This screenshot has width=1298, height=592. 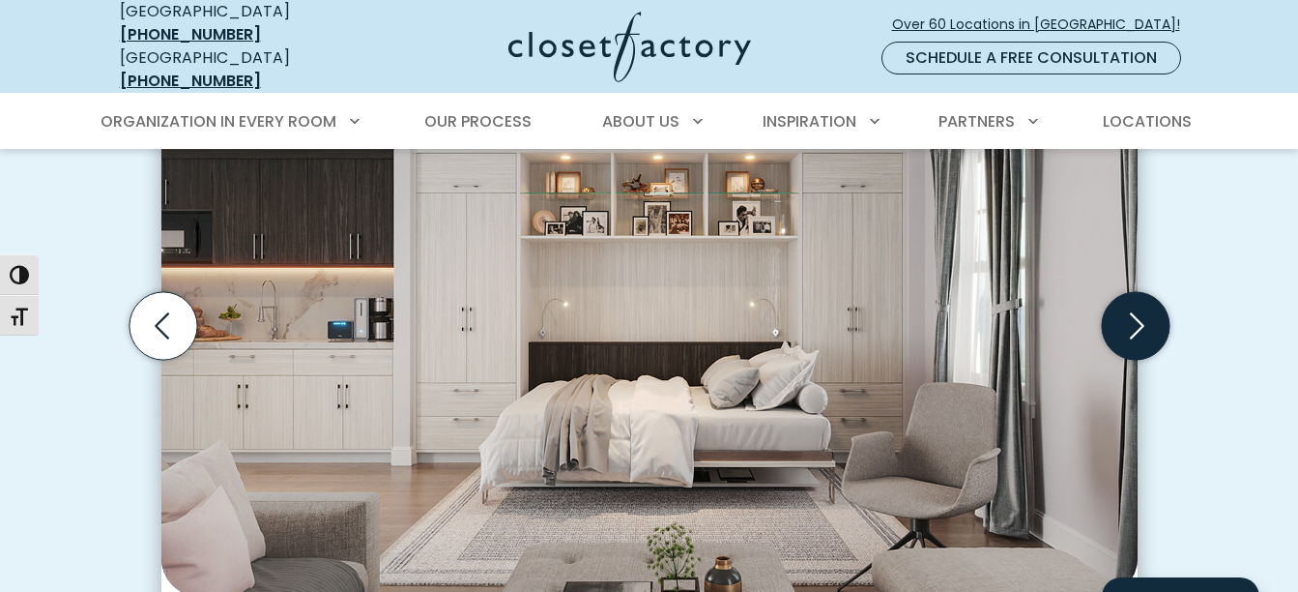 What do you see at coordinates (1136, 326) in the screenshot?
I see `button: Next slide` at bounding box center [1136, 326].